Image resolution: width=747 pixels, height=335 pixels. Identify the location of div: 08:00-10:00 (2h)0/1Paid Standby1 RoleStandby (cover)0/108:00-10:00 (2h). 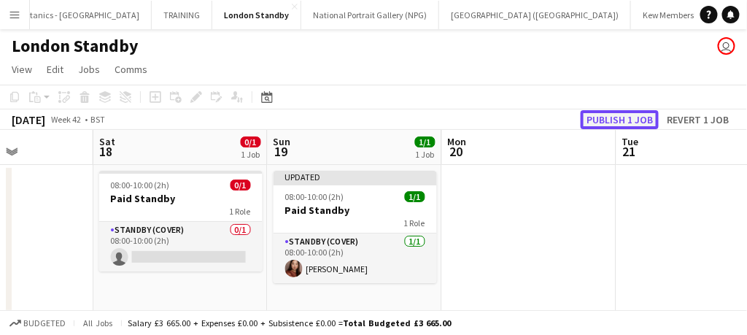
(181, 221).